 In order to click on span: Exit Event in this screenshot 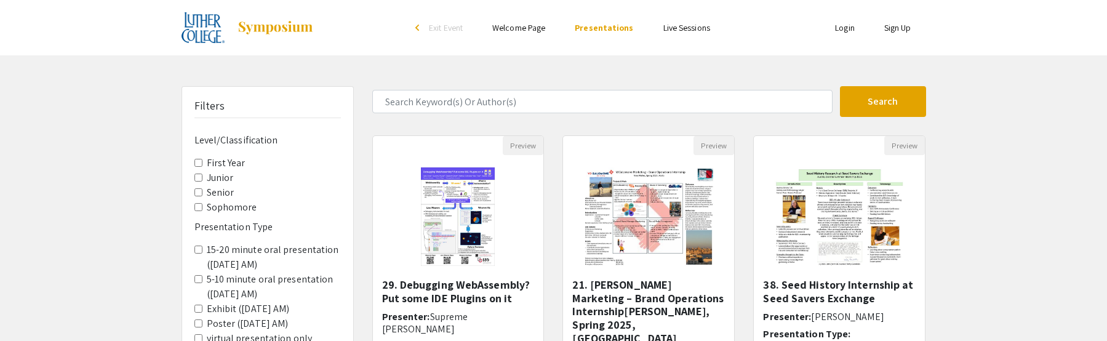, I will do `click(445, 28)`.